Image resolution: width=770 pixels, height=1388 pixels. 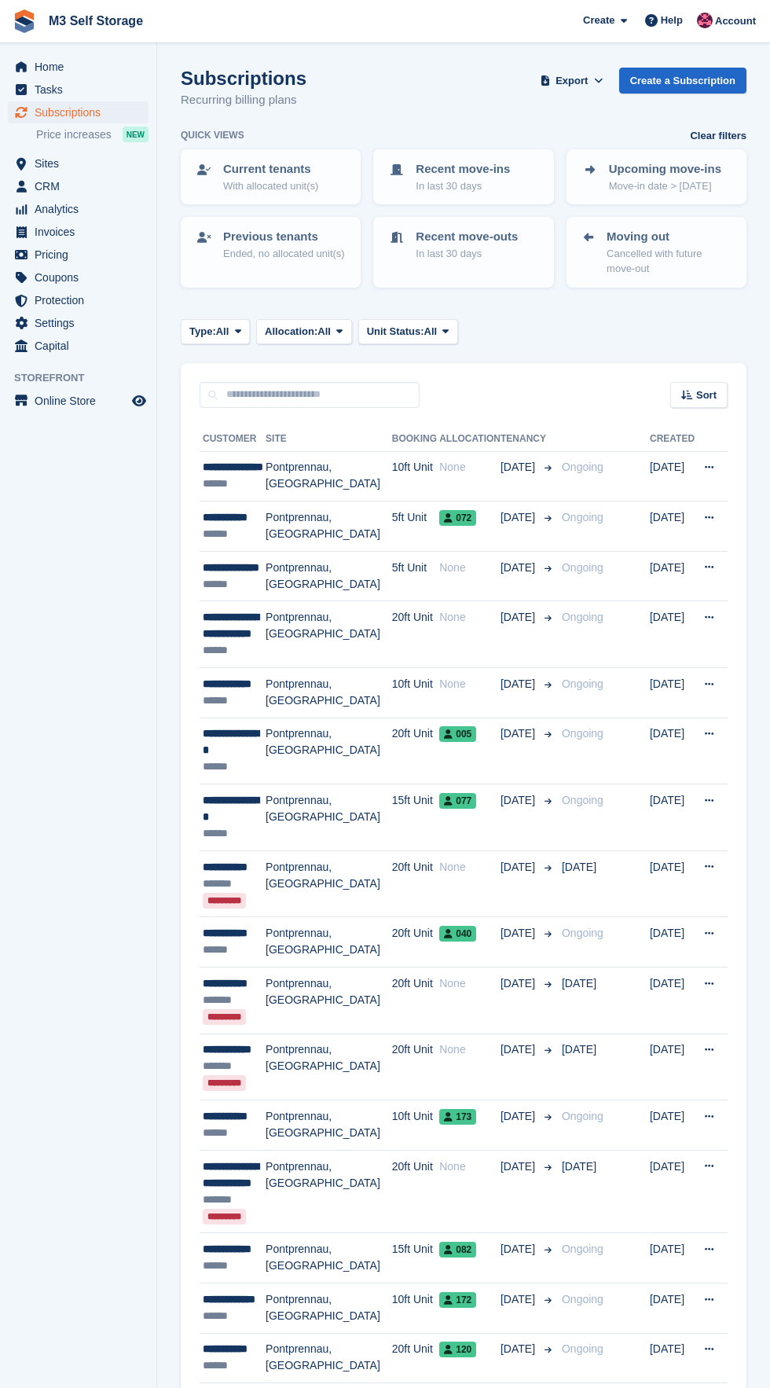 What do you see at coordinates (463, 244) in the screenshot?
I see `a: Recent move-outs In last 30 days` at bounding box center [463, 244].